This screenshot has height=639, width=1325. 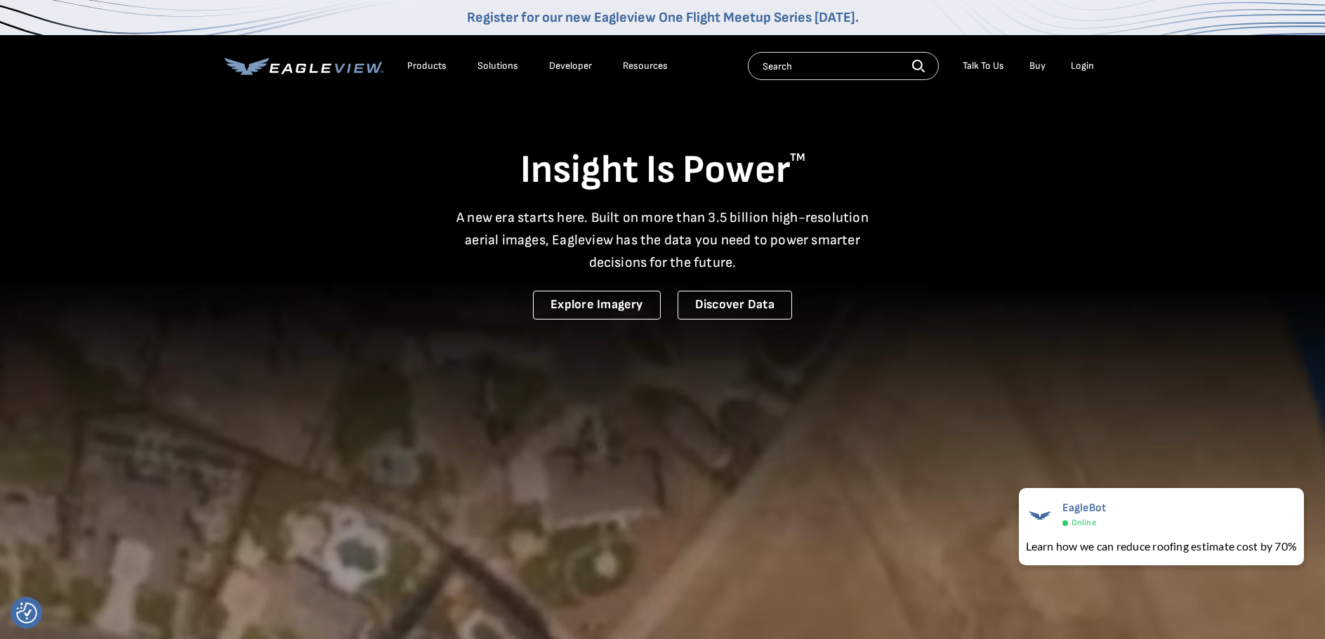 What do you see at coordinates (27, 613) in the screenshot?
I see `button: Consent Preferences` at bounding box center [27, 613].